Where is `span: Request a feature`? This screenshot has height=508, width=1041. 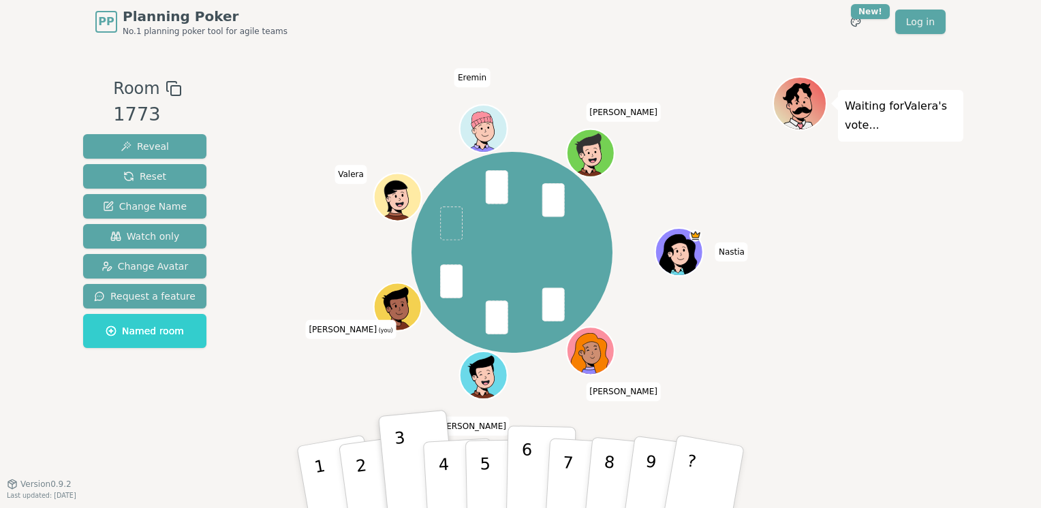 span: Request a feature is located at coordinates (144, 296).